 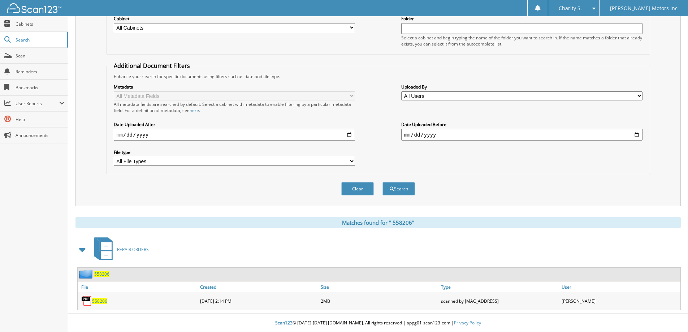 I want to click on div: 2MB, so click(x=379, y=301).